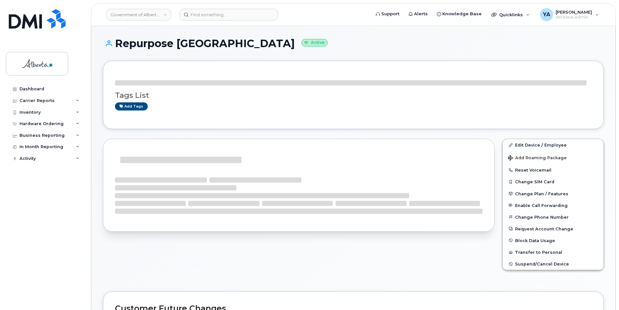 This screenshot has width=619, height=310. Describe the element at coordinates (541, 205) in the screenshot. I see `span: Enable Call Forwarding` at that location.